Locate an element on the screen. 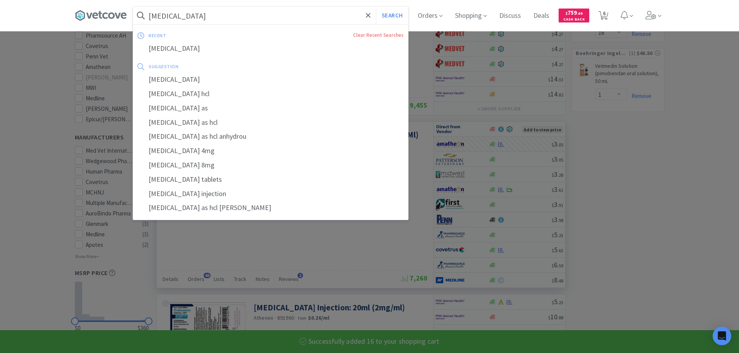 Image resolution: width=739 pixels, height=353 pixels. a: $759.69Cash Back is located at coordinates (574, 16).